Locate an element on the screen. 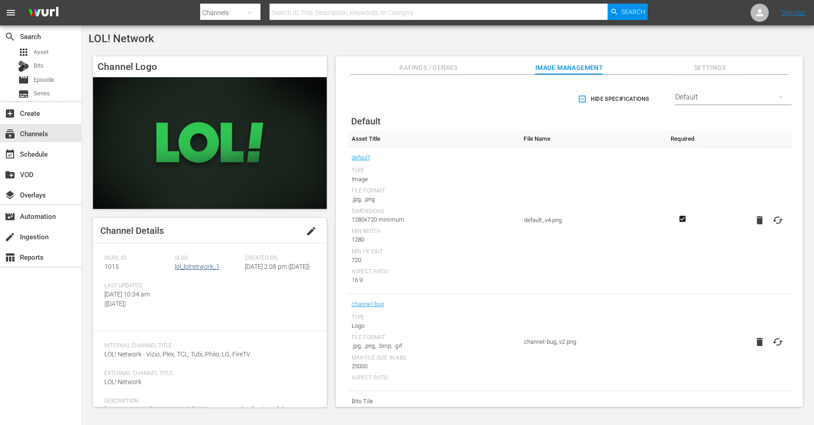  span: Ingestion is located at coordinates (10, 237).